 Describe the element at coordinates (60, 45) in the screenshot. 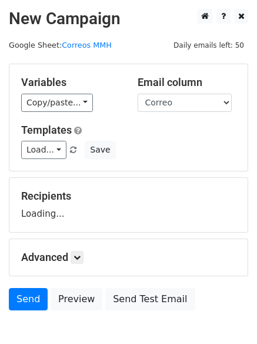

I see `small: Google Sheet:` at that location.